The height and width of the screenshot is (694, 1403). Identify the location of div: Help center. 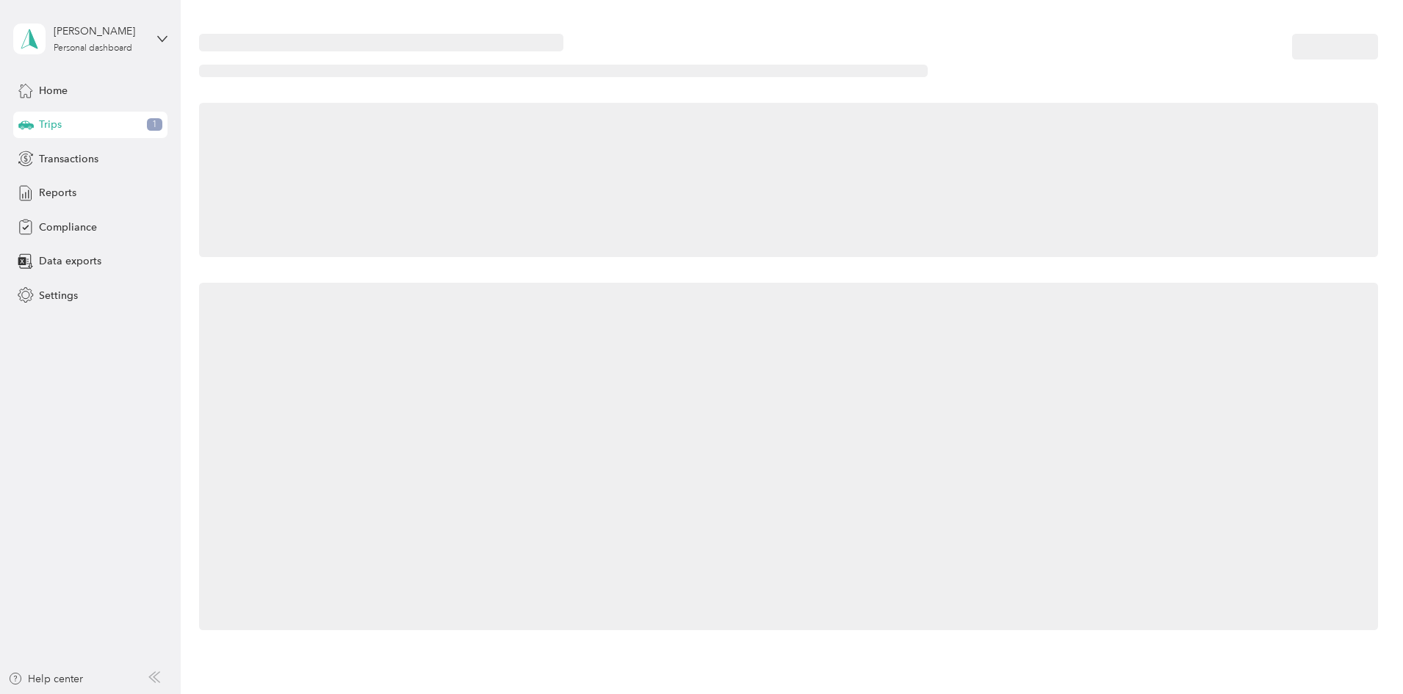
(46, 679).